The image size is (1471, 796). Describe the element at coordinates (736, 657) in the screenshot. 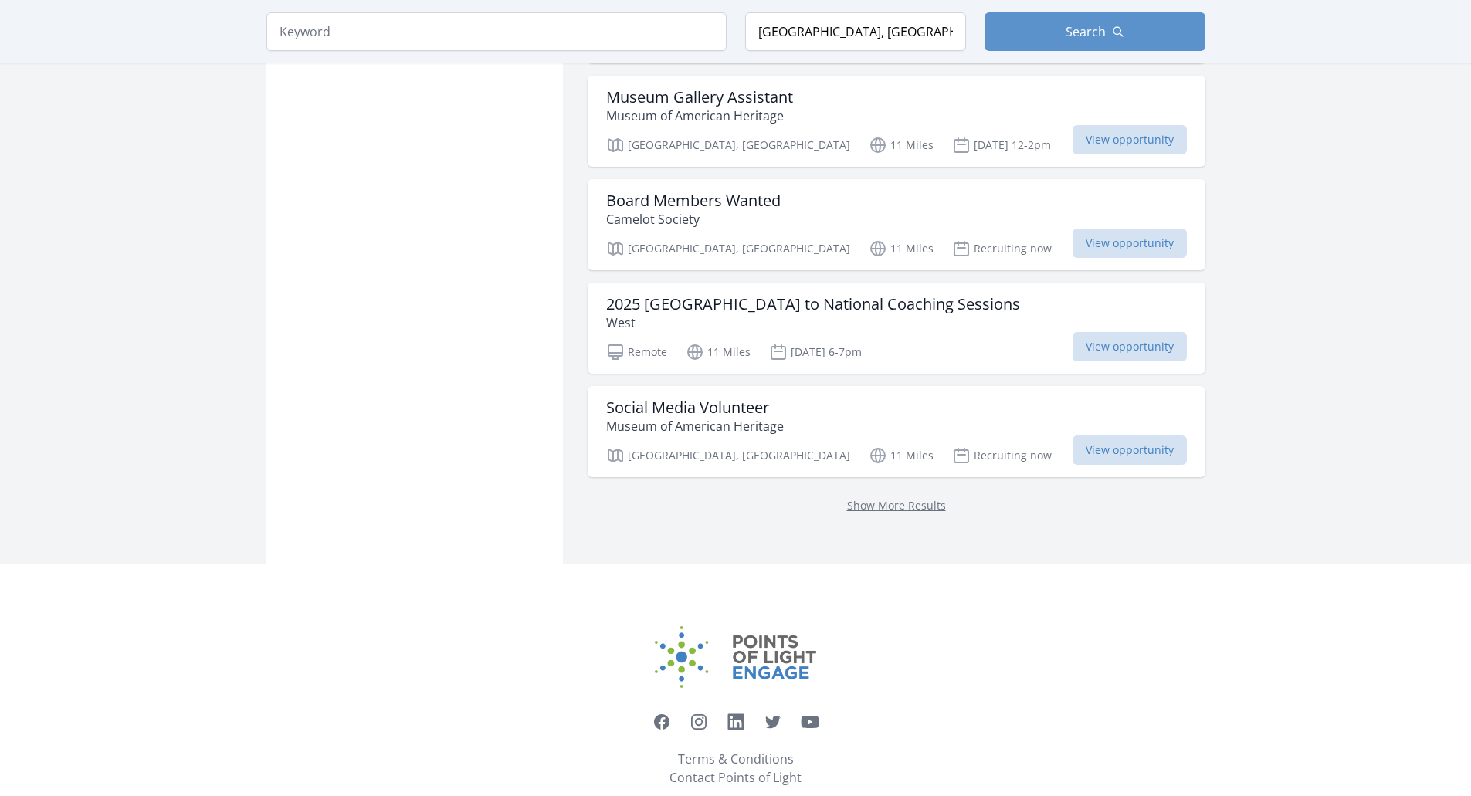

I see `img: Points of Light Engage` at that location.